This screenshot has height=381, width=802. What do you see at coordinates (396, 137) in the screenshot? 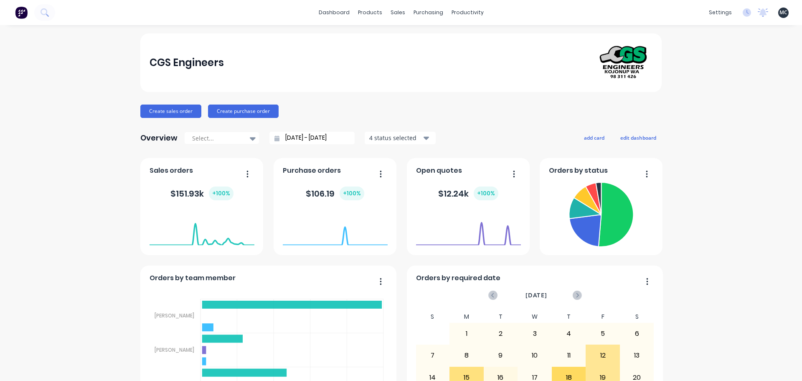
I see `div: 4 status selected` at bounding box center [396, 137].